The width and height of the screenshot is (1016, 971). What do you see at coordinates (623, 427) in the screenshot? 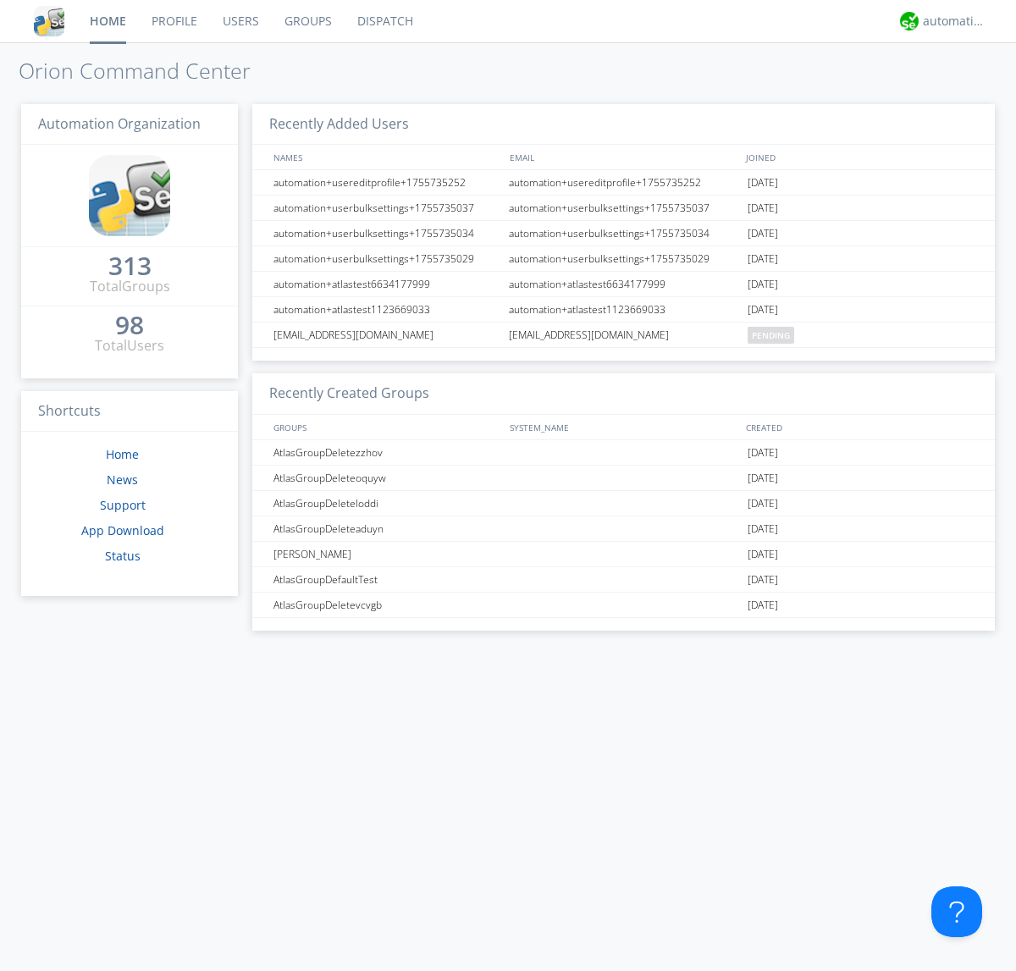
I see `div: SYSTEM_NAME` at bounding box center [623, 427].